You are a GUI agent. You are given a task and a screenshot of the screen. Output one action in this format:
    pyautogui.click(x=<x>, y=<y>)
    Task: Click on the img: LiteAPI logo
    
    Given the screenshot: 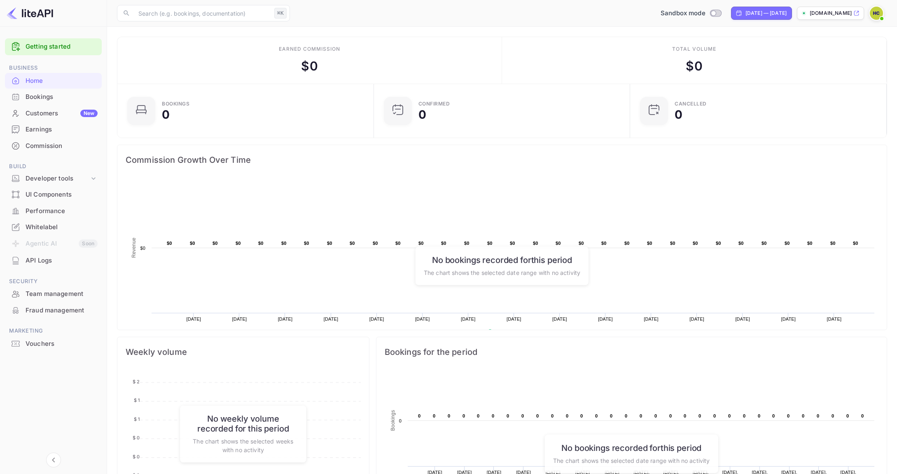 What is the action you would take?
    pyautogui.click(x=30, y=13)
    